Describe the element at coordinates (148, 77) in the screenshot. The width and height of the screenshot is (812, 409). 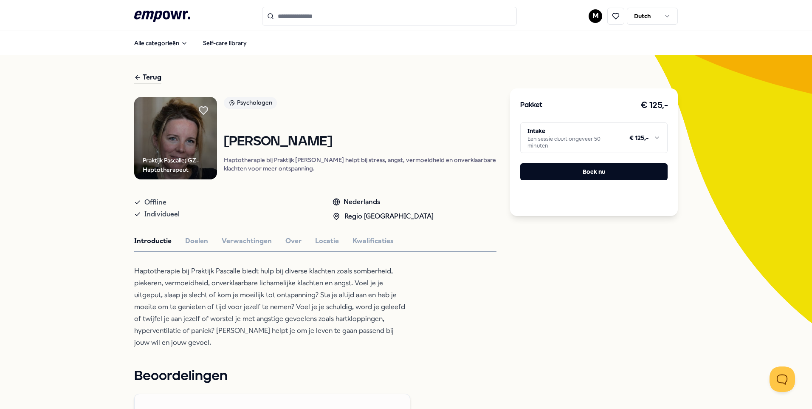
I see `div: Terug` at that location.